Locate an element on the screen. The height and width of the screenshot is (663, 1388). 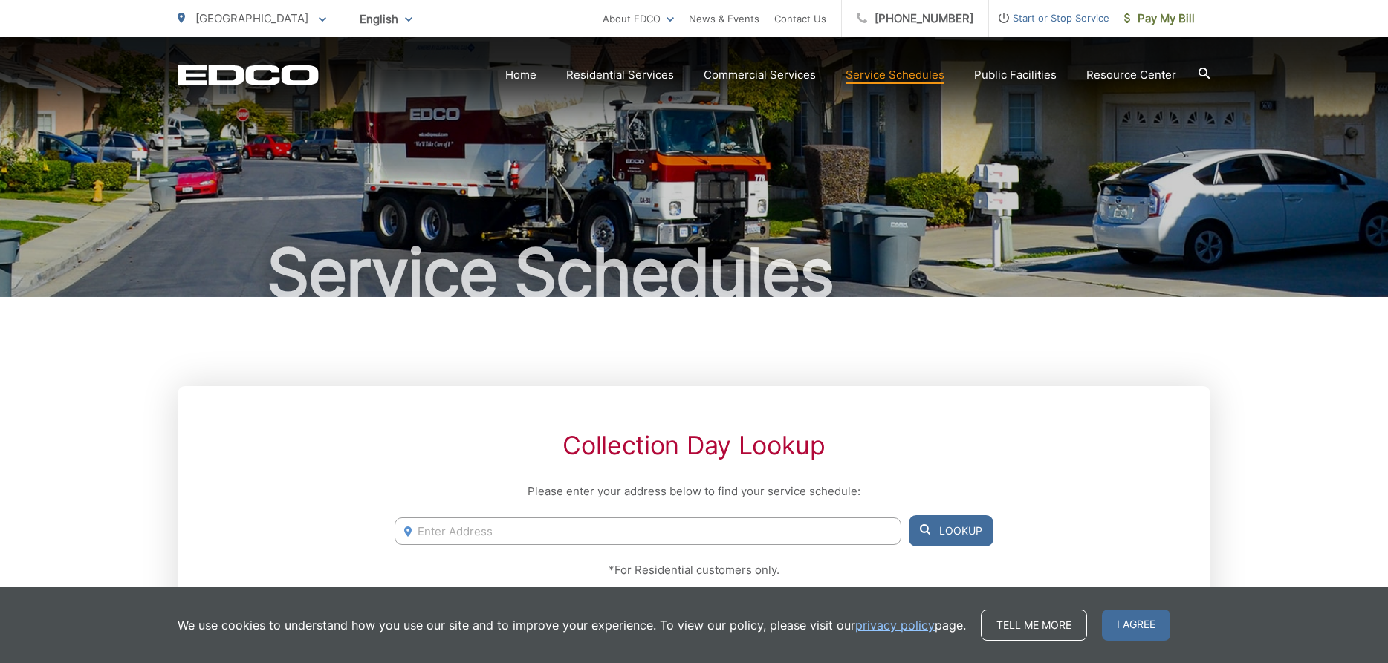
a: About EDCO is located at coordinates (638, 19).